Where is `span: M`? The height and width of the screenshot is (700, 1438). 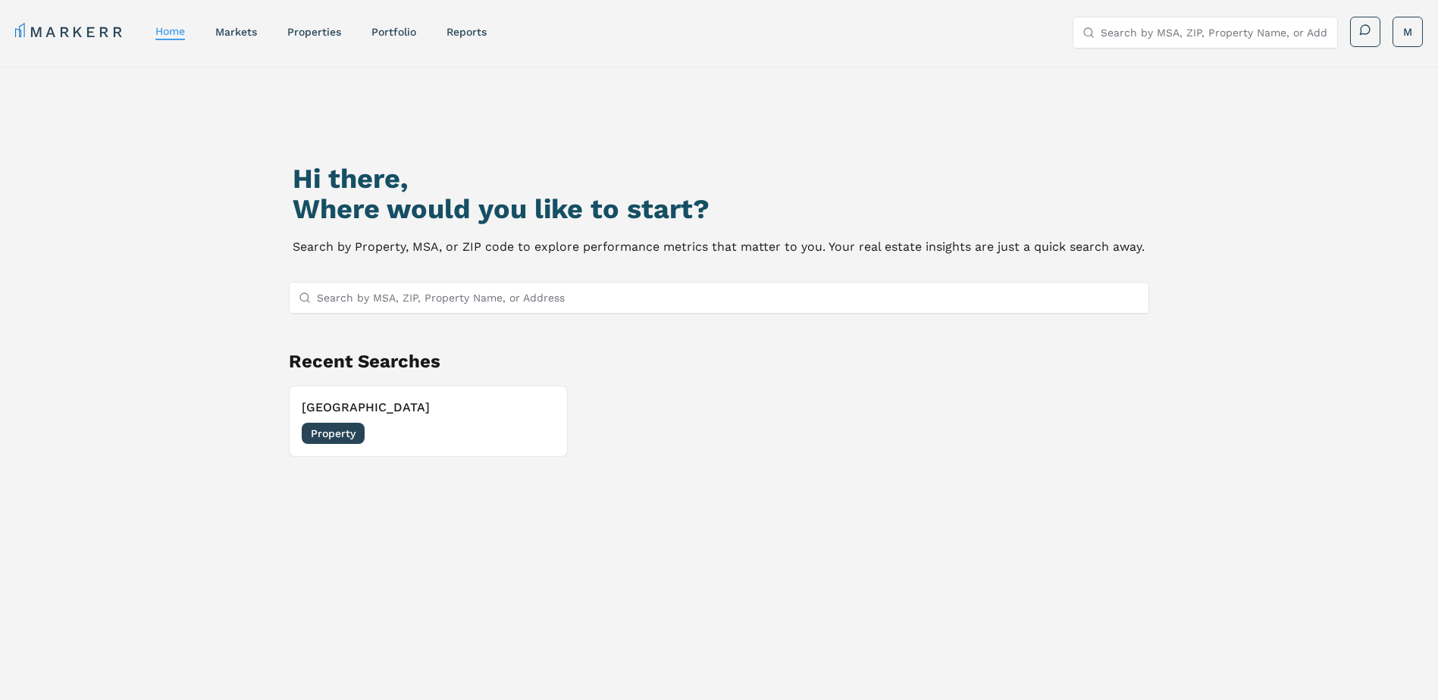 span: M is located at coordinates (1408, 32).